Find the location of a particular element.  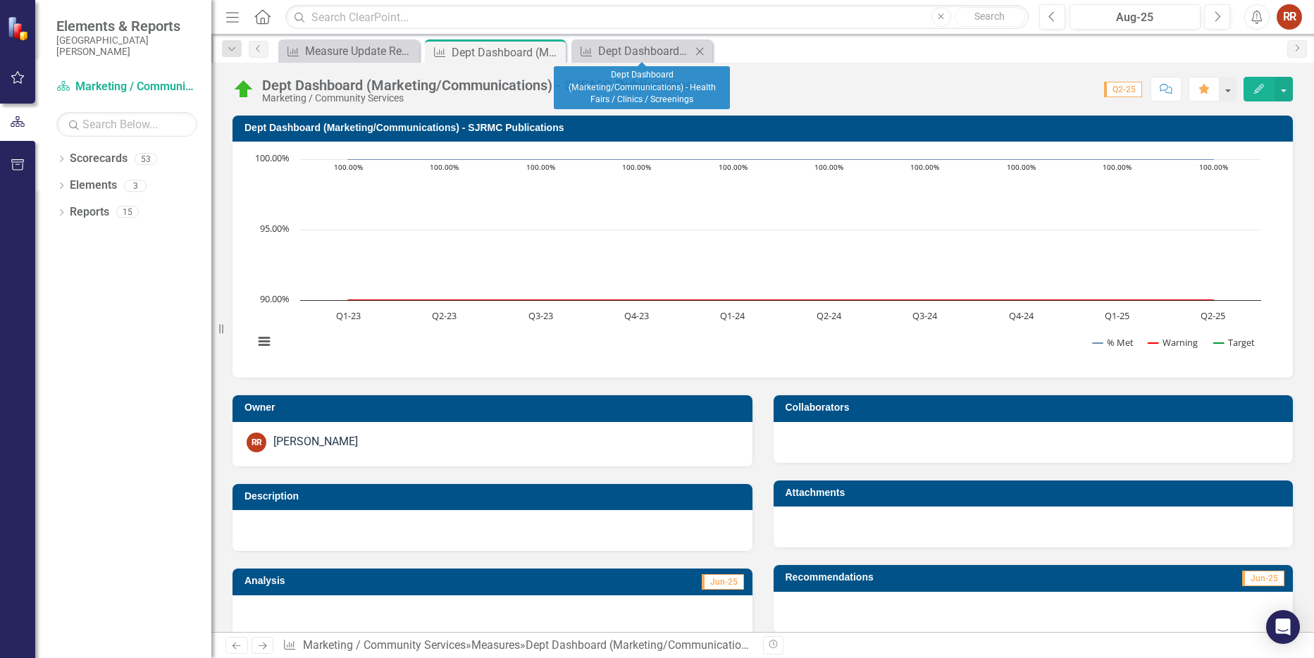

button: Show % Met is located at coordinates (1113, 342).